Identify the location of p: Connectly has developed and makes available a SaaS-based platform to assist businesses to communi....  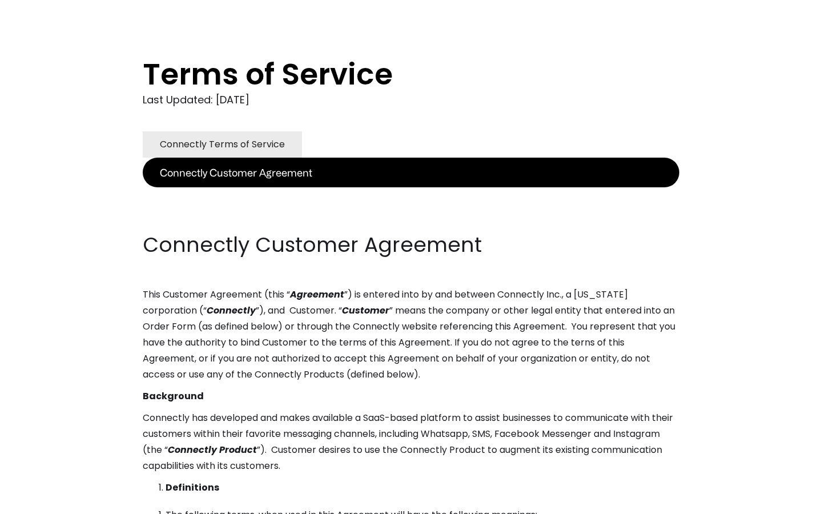
(411, 442).